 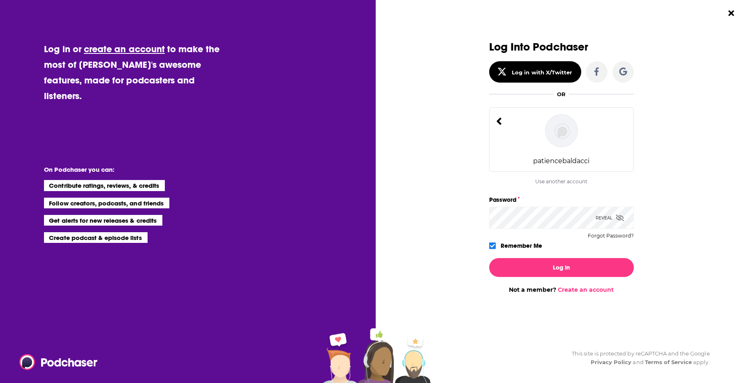 What do you see at coordinates (59, 362) in the screenshot?
I see `img: Podchaser - Follow, Share and Rate Podcasts` at bounding box center [59, 362].